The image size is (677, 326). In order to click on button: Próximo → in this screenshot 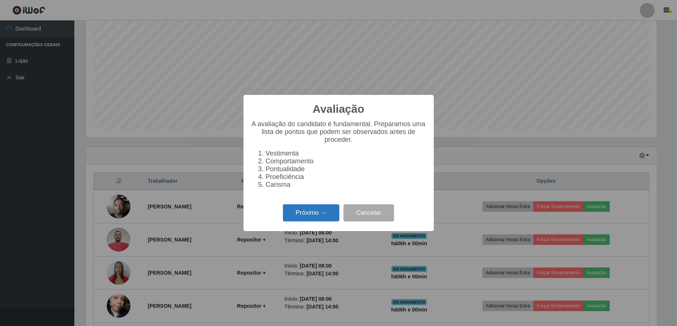, I will do `click(311, 213)`.